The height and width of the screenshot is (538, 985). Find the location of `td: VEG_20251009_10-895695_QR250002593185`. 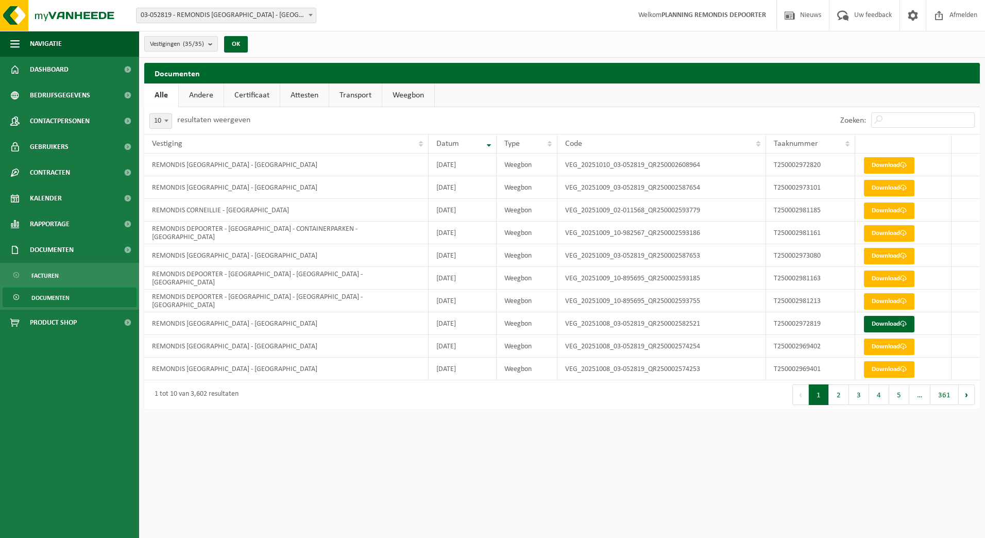

td: VEG_20251009_10-895695_QR250002593185 is located at coordinates (662, 278).